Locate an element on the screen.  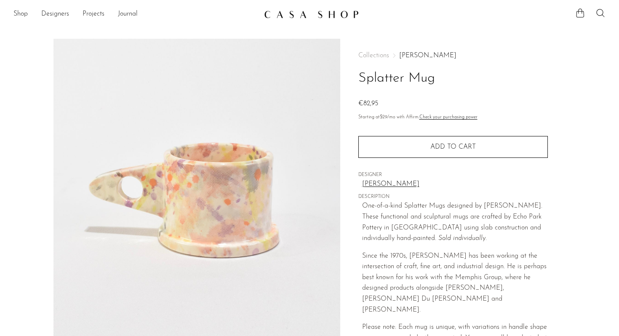
span: DESCRIPTION is located at coordinates (453, 197).